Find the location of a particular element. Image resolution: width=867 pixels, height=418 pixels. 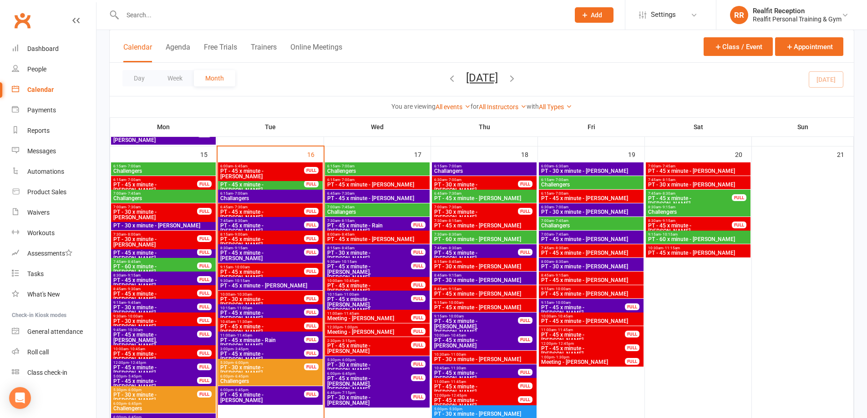

a: All events is located at coordinates (453, 107).